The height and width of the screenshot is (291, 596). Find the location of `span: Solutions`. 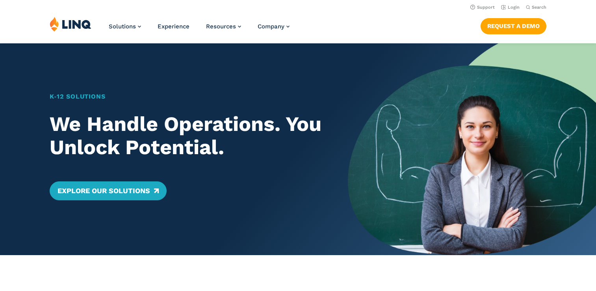

span: Solutions is located at coordinates (122, 26).